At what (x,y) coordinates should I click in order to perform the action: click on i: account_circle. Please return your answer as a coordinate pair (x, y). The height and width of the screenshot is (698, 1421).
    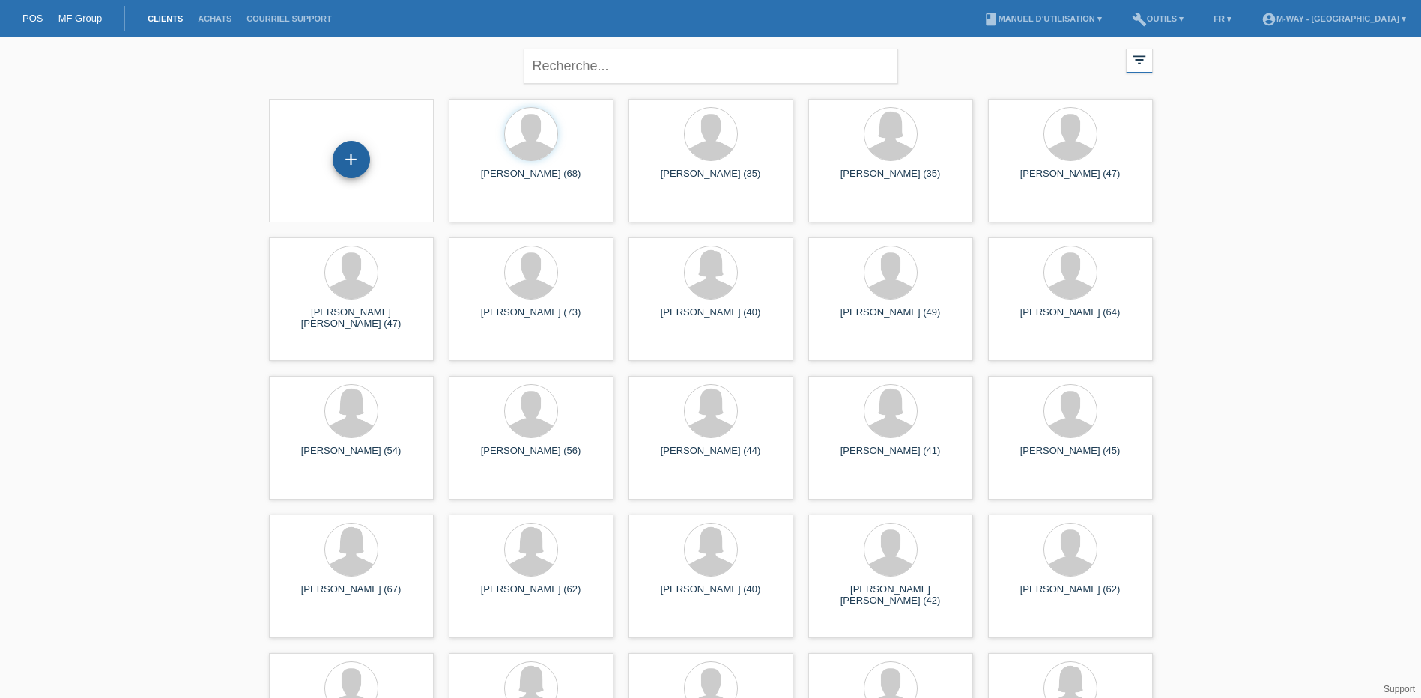
    Looking at the image, I should click on (1269, 19).